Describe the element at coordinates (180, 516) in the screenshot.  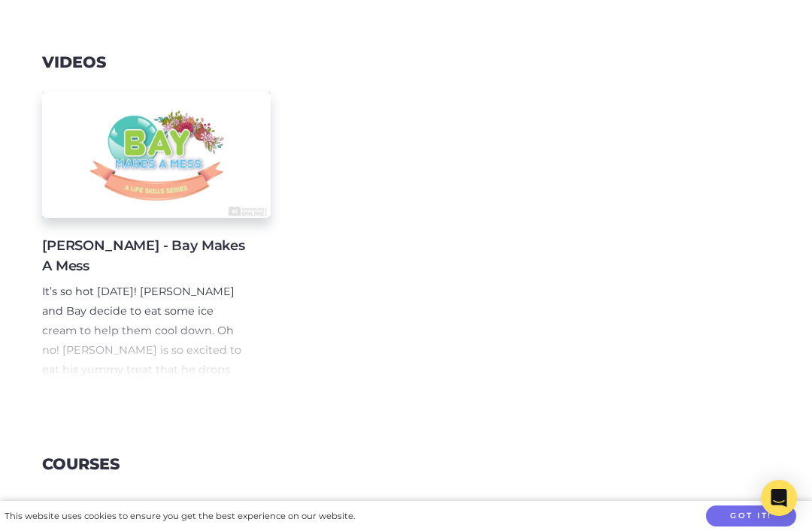
I see `div: This website uses cookies to ensure you get the best experience on our website.` at that location.